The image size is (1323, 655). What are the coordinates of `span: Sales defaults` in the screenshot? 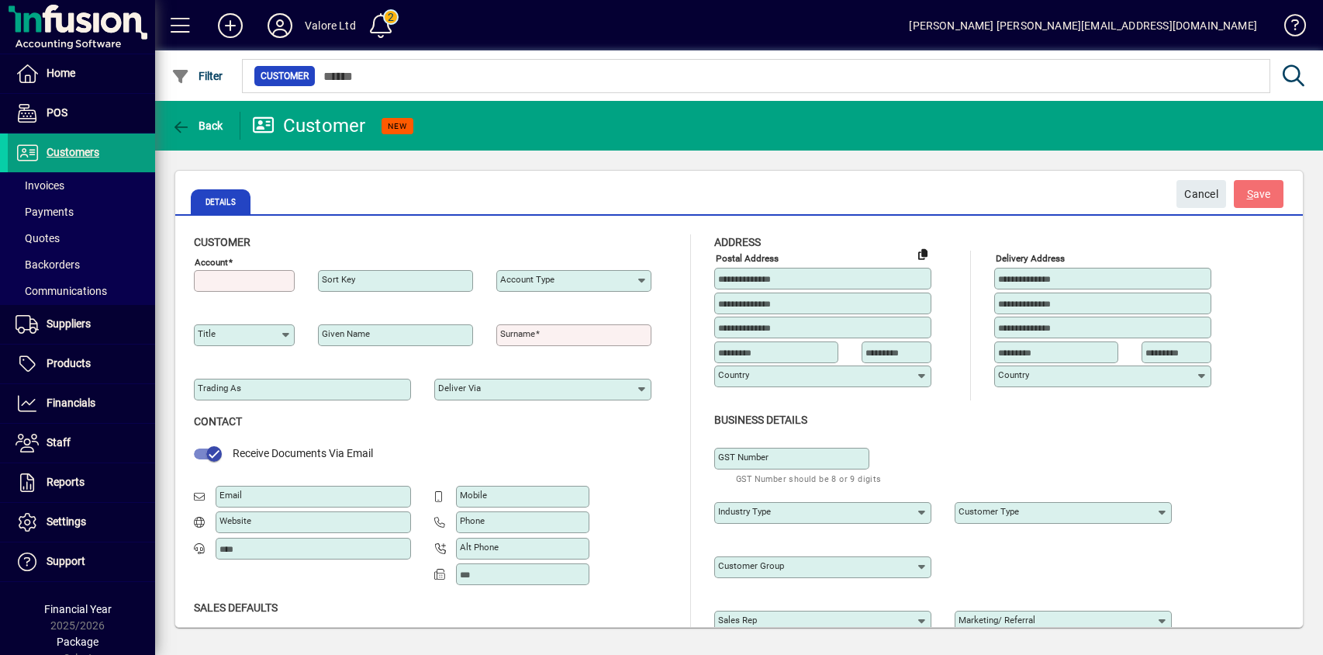 It's located at (236, 607).